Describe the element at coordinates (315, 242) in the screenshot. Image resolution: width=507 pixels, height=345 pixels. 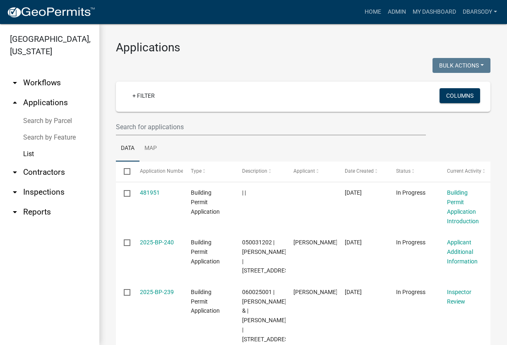
I see `span: David Mitchell` at that location.